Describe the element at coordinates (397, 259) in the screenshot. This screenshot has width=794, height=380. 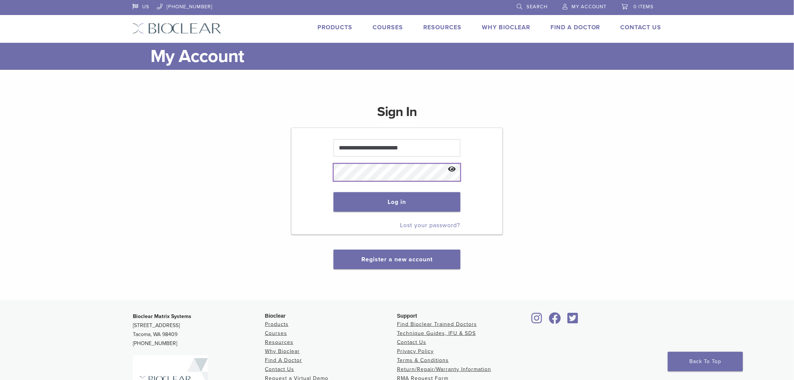
I see `a: Register a new account` at that location.